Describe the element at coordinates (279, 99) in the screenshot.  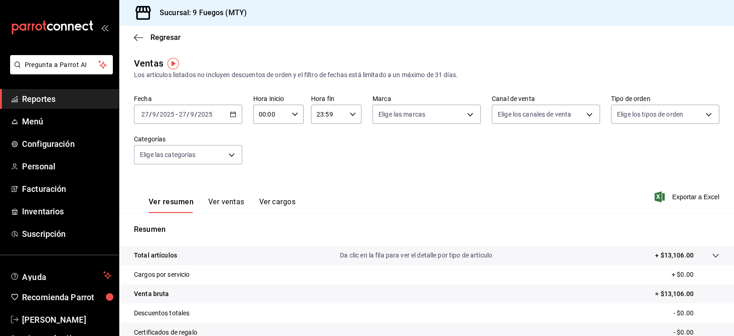
I see `label: Hora inicio` at that location.